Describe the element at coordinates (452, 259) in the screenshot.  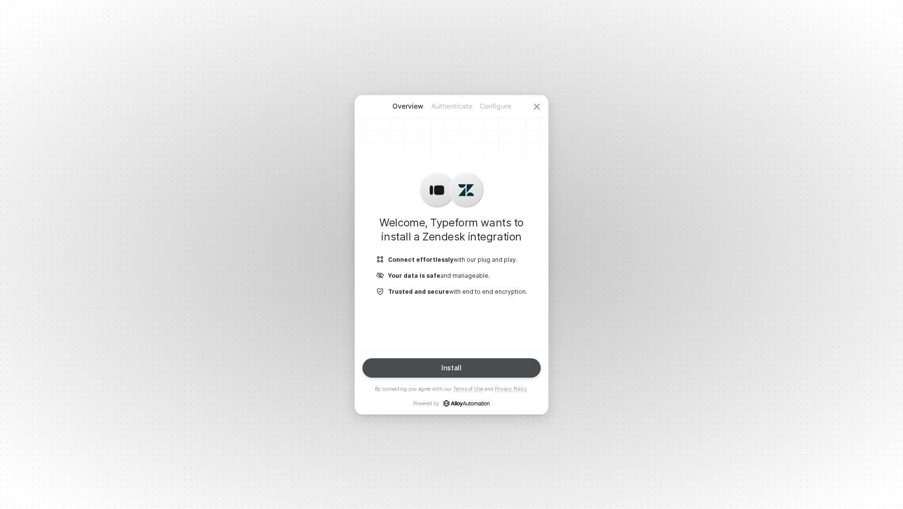
I see `p: with our plug and play.` at that location.